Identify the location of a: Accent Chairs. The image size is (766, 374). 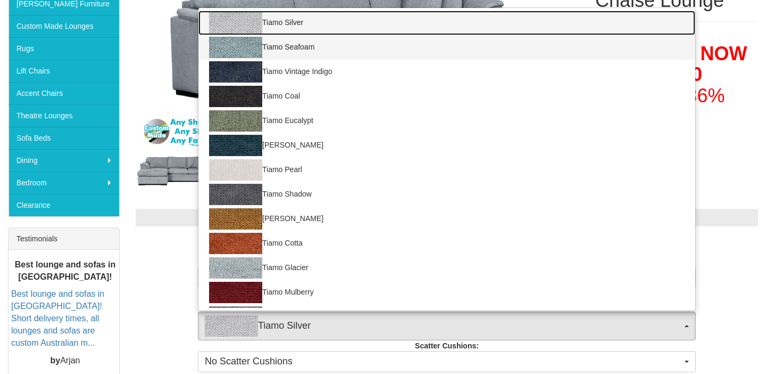
(64, 93).